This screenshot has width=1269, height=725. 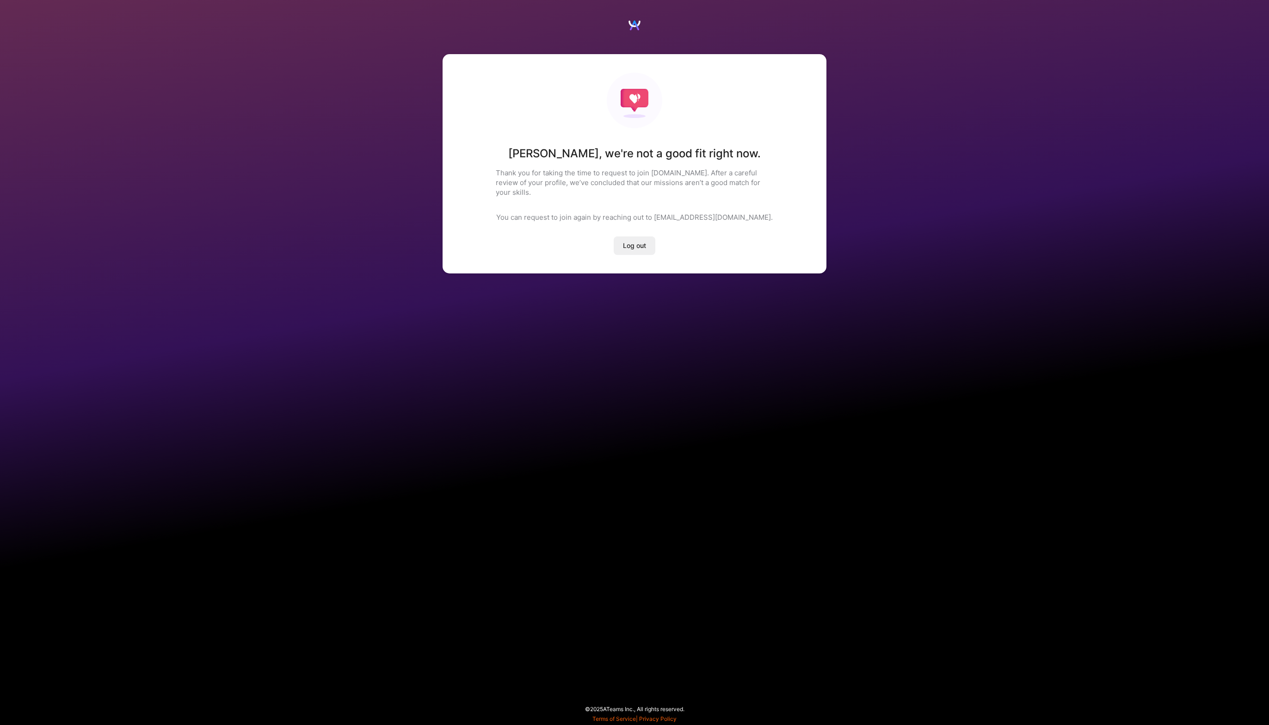 I want to click on span: Log out, so click(x=635, y=246).